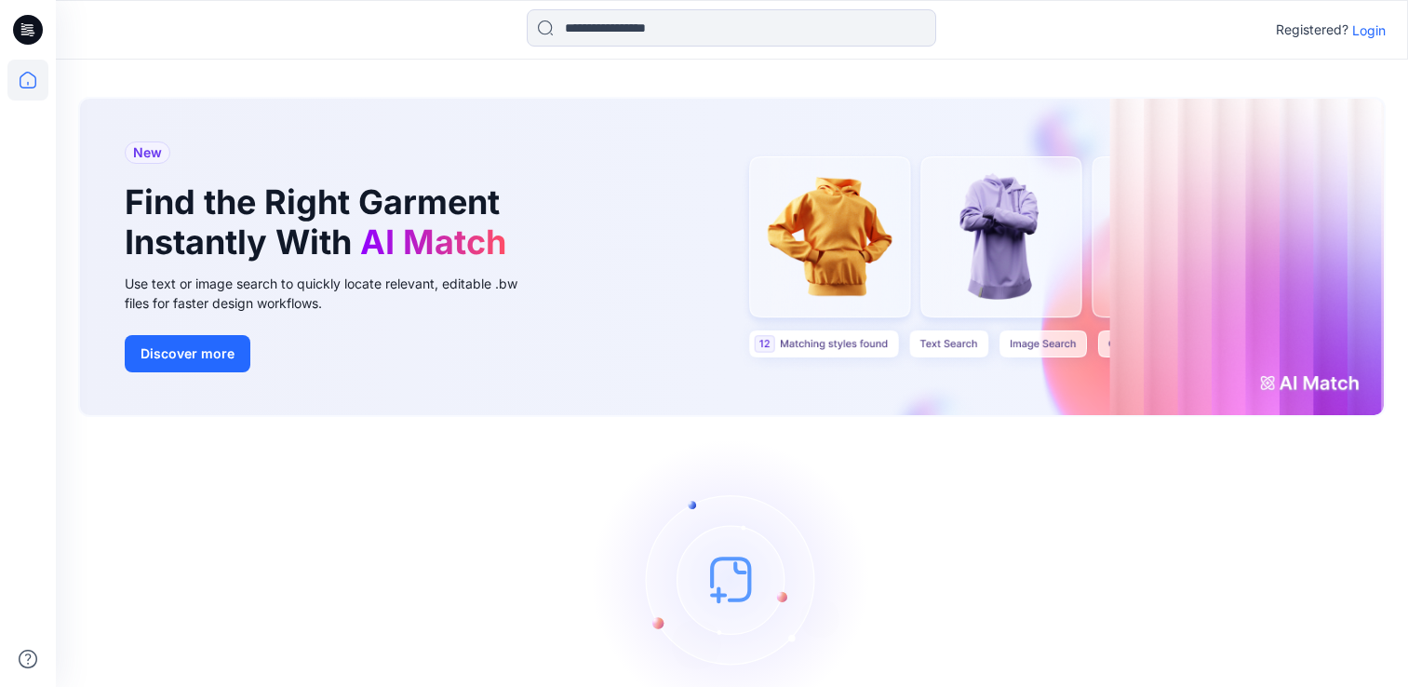 This screenshot has height=687, width=1408. What do you see at coordinates (187, 354) in the screenshot?
I see `a: Discover more` at bounding box center [187, 354].